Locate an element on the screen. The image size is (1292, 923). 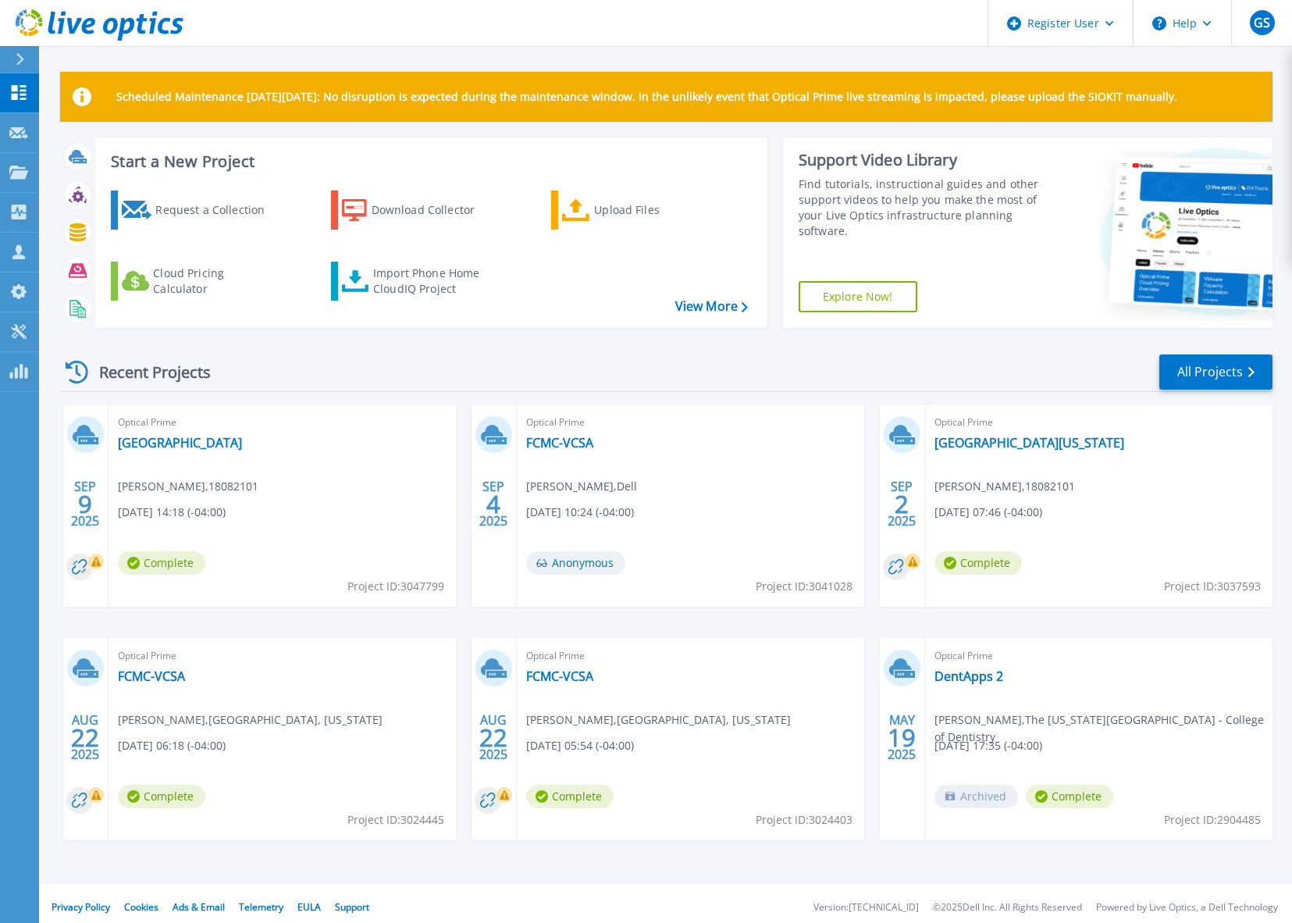
a: Ads & Email is located at coordinates (198, 907).